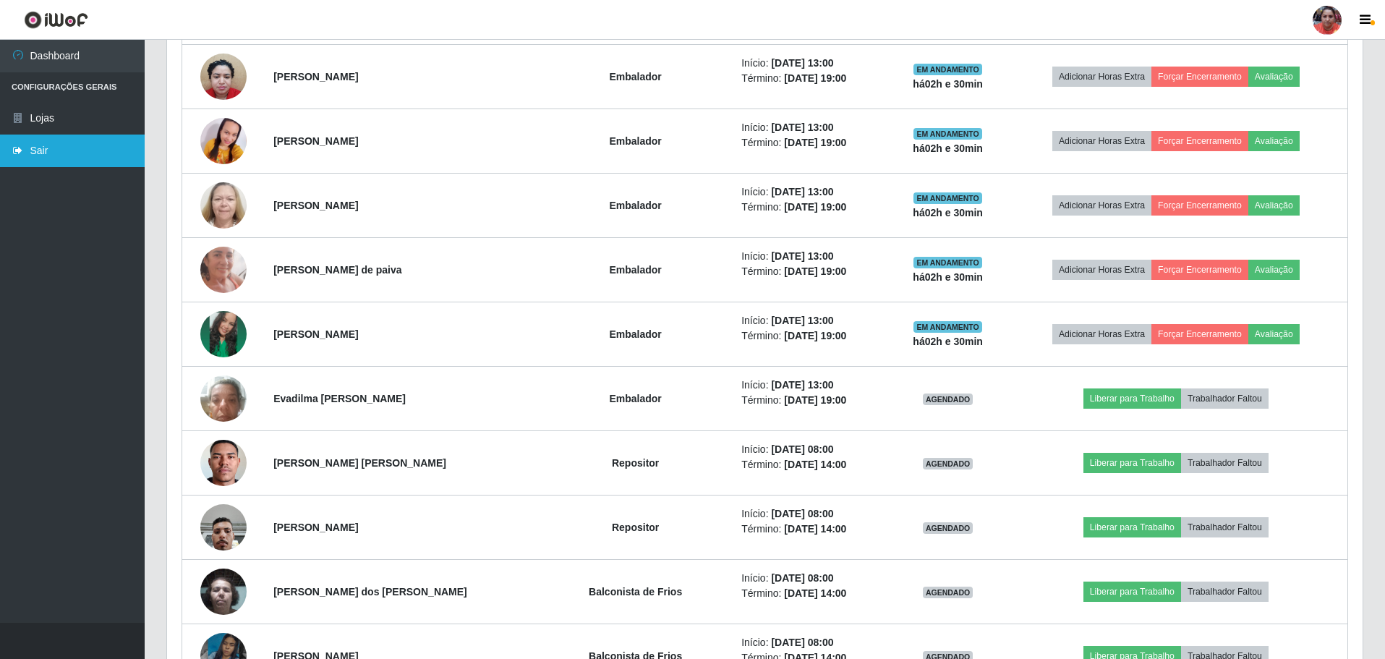 Image resolution: width=1385 pixels, height=659 pixels. I want to click on img: 1747589224615.jpeg, so click(223, 269).